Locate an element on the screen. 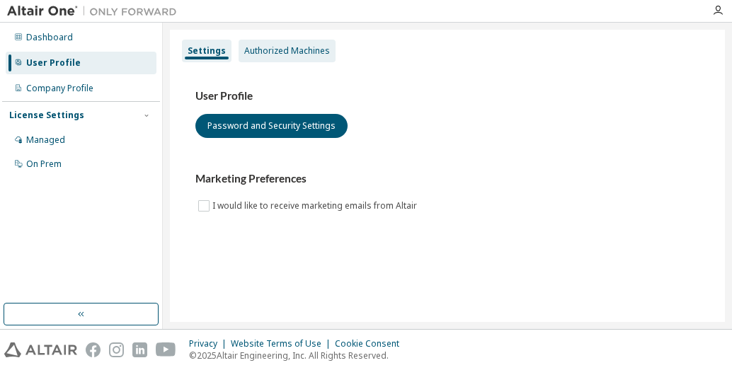 The width and height of the screenshot is (732, 370). img: facebook.svg is located at coordinates (93, 350).